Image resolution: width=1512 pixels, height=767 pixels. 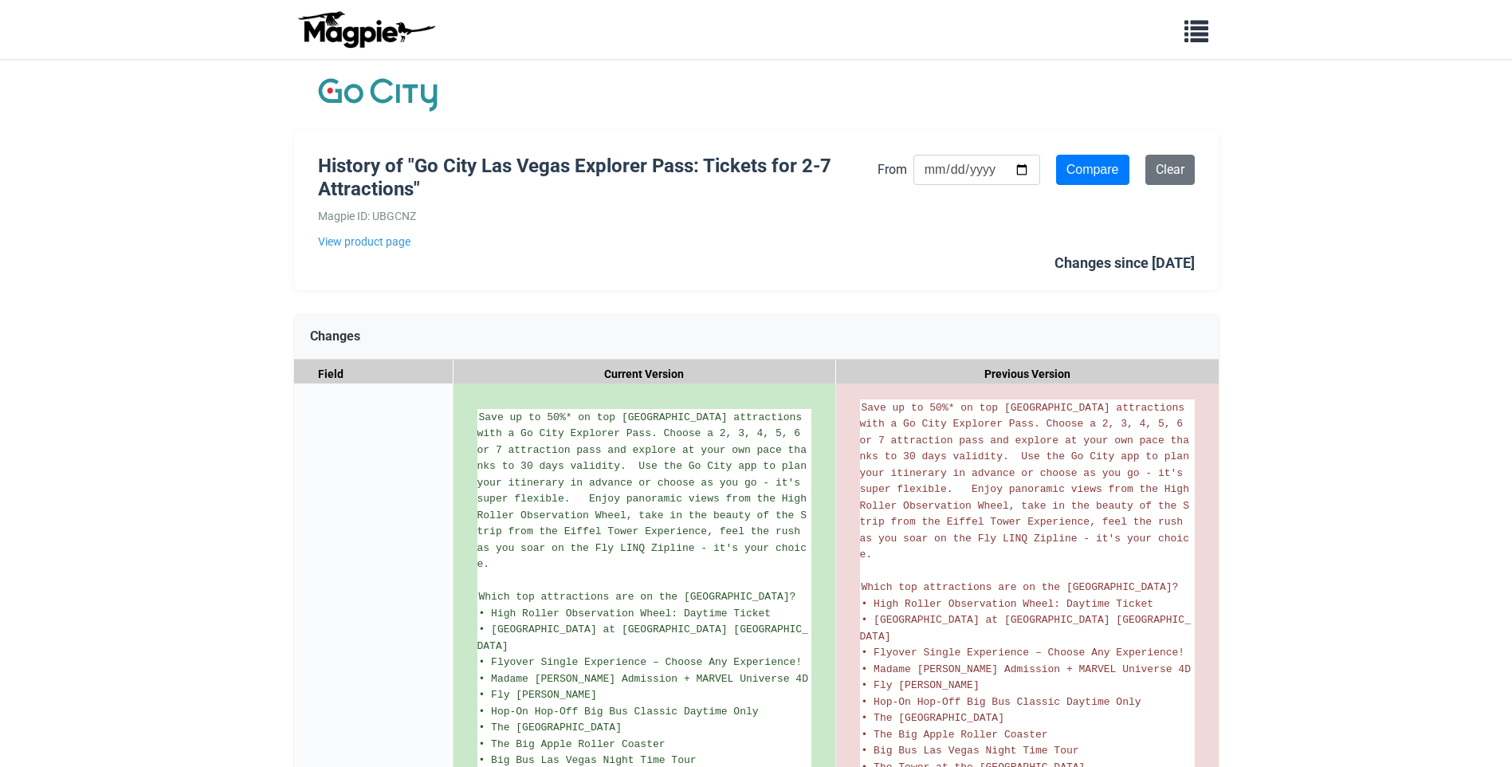 I want to click on a: View product page, so click(x=598, y=241).